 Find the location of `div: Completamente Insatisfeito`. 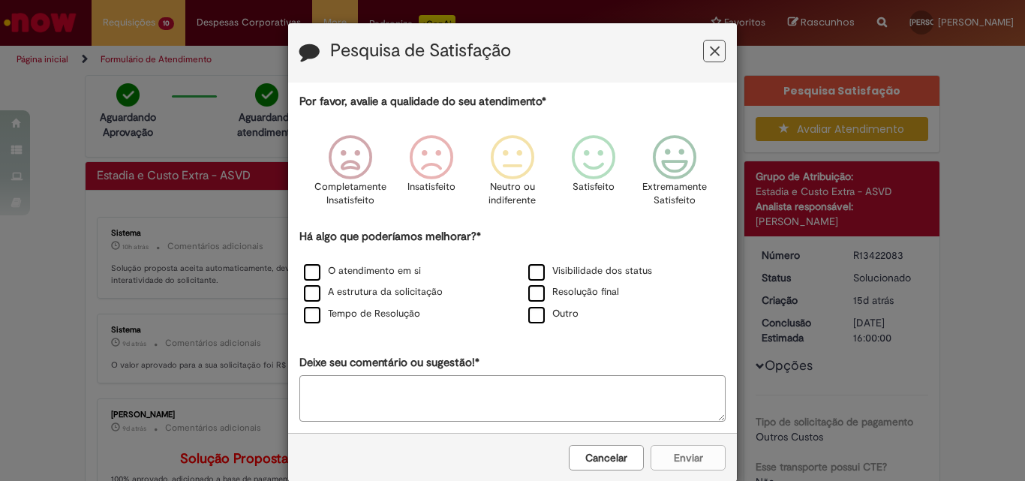

div: Completamente Insatisfeito is located at coordinates (350, 175).